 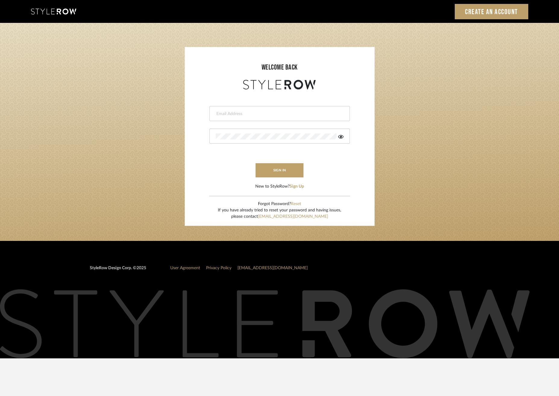 What do you see at coordinates (279, 114) in the screenshot?
I see `input: Email Address` at bounding box center [279, 114].